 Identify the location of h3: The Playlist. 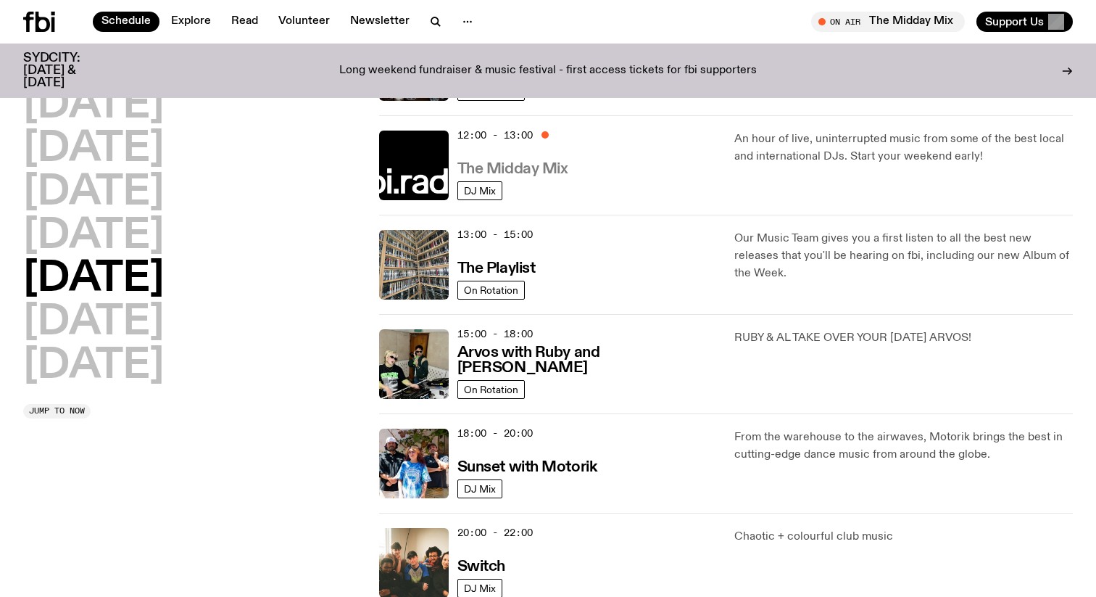
(497, 268).